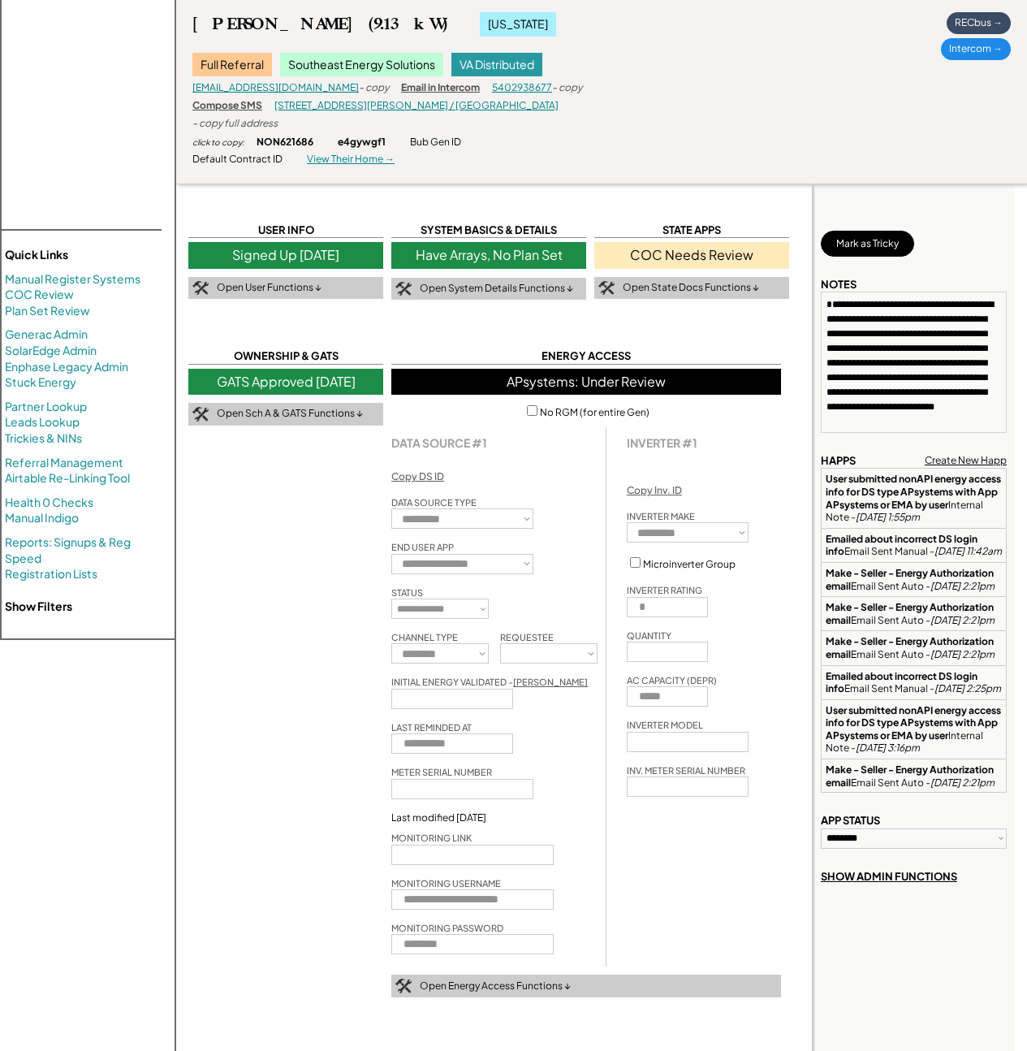 The width and height of the screenshot is (1027, 1051). What do you see at coordinates (497, 65) in the screenshot?
I see `div: VA Distributed` at bounding box center [497, 65].